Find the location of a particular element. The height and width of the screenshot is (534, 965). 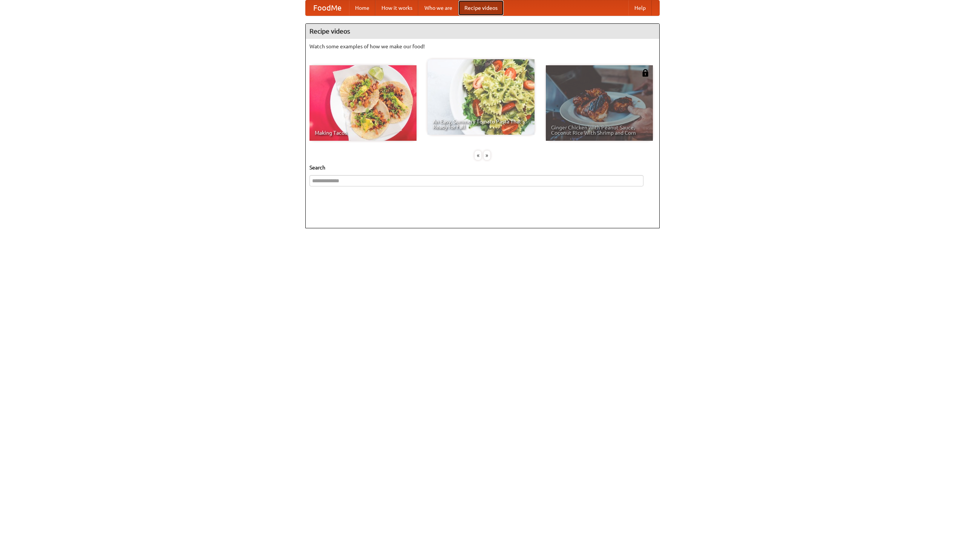

a: Help is located at coordinates (640, 8).